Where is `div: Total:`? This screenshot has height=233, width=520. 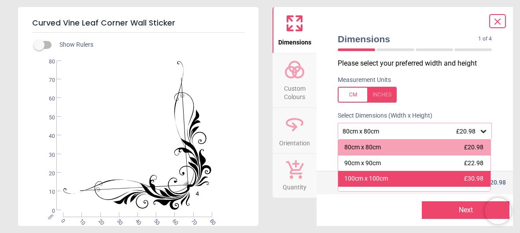
div: Total: is located at coordinates (421, 183).